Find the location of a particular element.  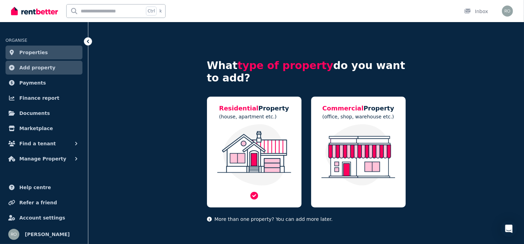

button: Manage Property is located at coordinates (44, 159).